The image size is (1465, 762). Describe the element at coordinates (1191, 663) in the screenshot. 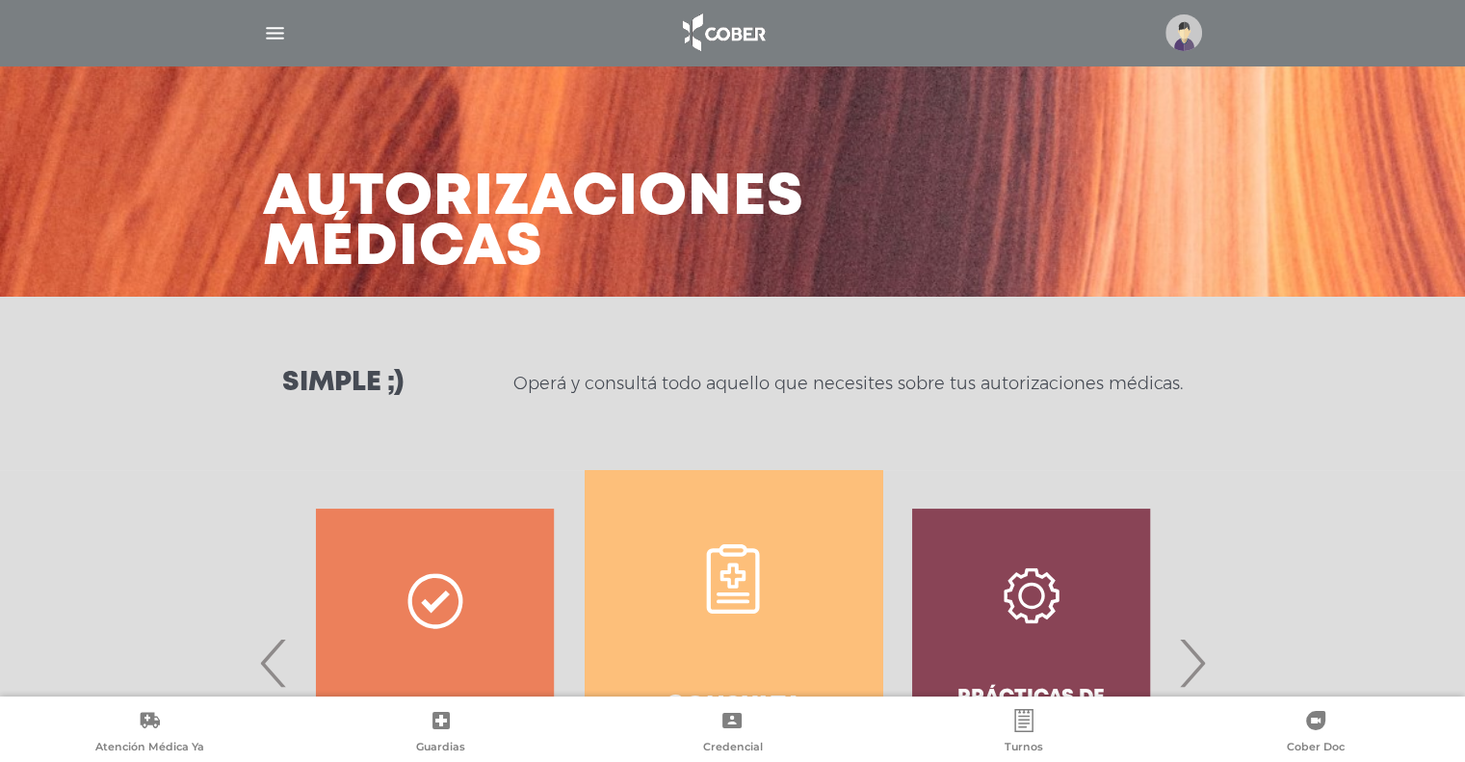

I see `span: Next` at that location.